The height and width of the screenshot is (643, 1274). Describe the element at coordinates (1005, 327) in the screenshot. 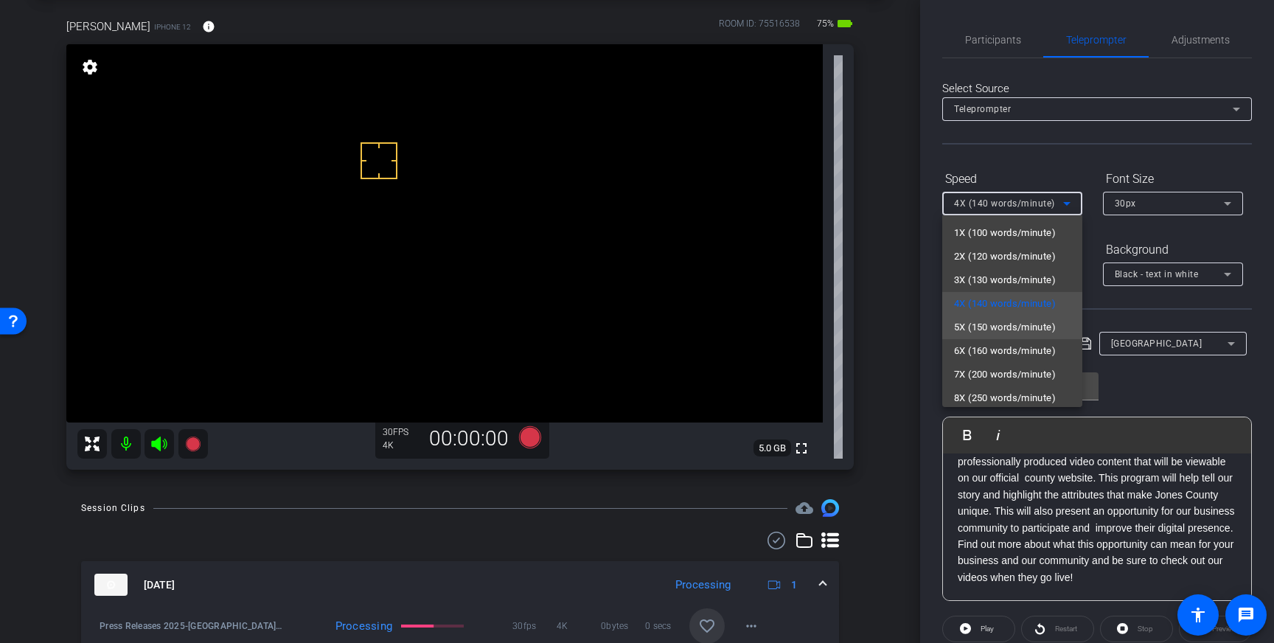

I see `span: 5X (150 words/minute)` at that location.